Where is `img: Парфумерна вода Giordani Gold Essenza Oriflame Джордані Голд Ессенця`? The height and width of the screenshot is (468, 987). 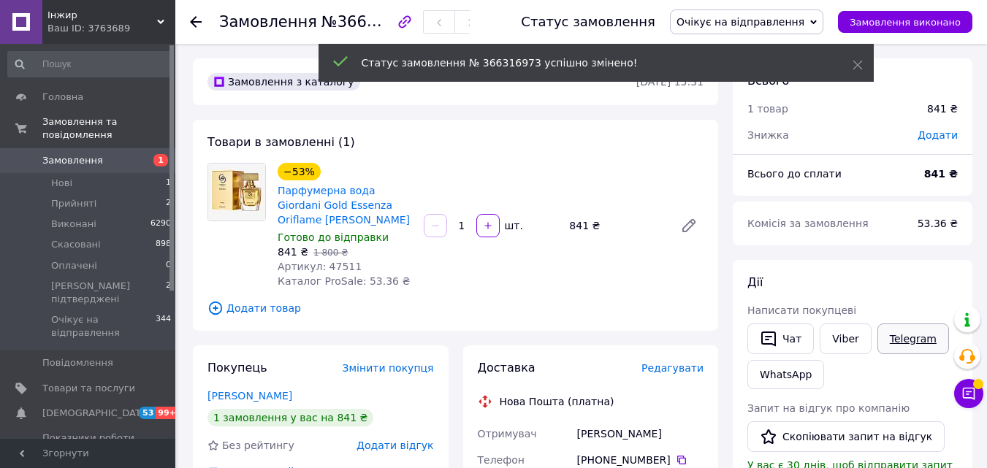 img: Парфумерна вода Giordani Gold Essenza Oriflame Джордані Голд Ессенця is located at coordinates (237, 192).